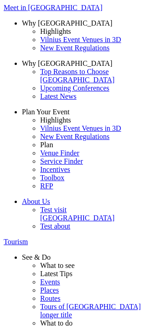 This screenshot has width=146, height=326. Describe the element at coordinates (16, 241) in the screenshot. I see `span: Tourism` at that location.